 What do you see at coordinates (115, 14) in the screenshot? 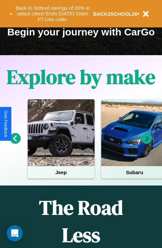
I see `b: BACK2SCHOOL20` at bounding box center [115, 14].